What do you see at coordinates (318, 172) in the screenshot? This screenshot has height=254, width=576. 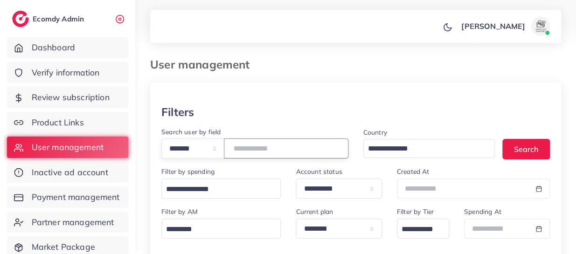 I see `label: Account status` at bounding box center [318, 172].